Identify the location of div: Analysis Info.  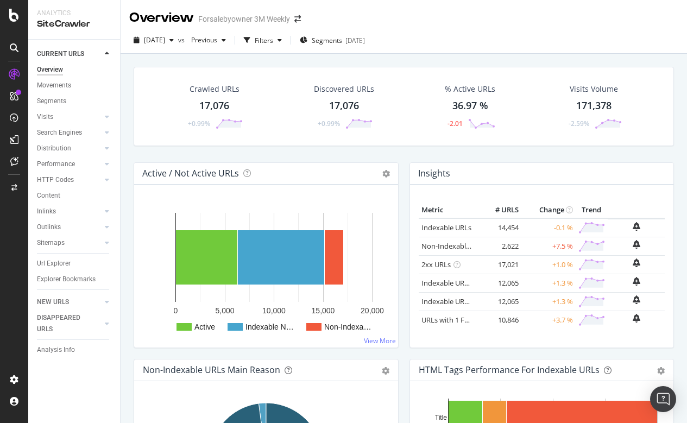
(56, 350).